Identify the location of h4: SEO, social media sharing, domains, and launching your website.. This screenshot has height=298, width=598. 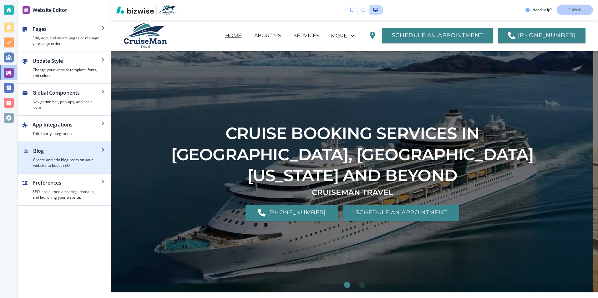
(67, 195).